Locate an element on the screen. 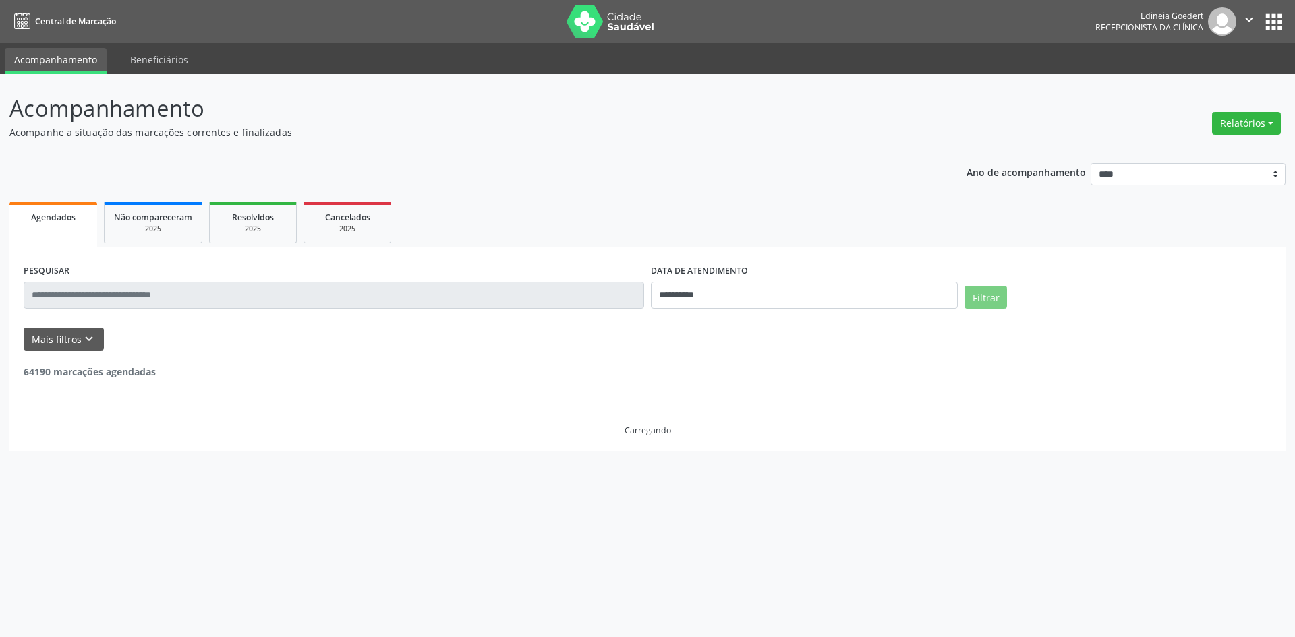 Image resolution: width=1295 pixels, height=637 pixels. strong: 64190 marcações agendadas is located at coordinates (90, 372).